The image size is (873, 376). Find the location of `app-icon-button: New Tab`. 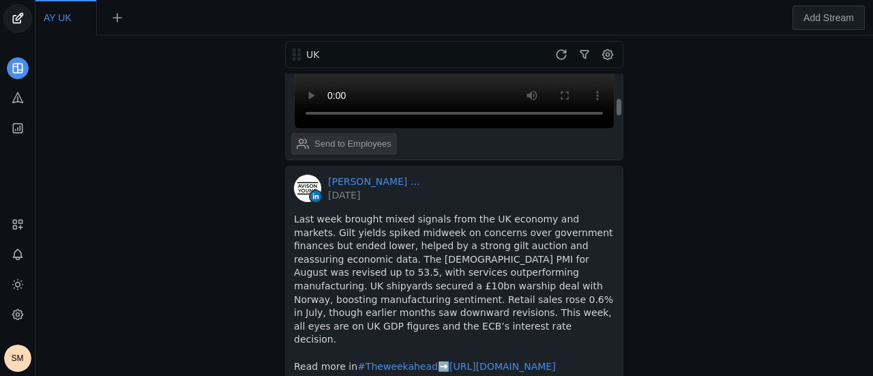

app-icon-button: New Tab is located at coordinates (117, 17).